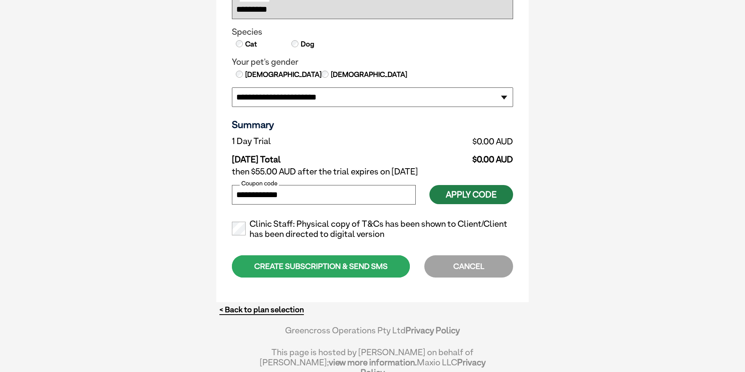 The image size is (745, 372). What do you see at coordinates (432, 331) in the screenshot?
I see `a: Privacy Policy` at bounding box center [432, 331].